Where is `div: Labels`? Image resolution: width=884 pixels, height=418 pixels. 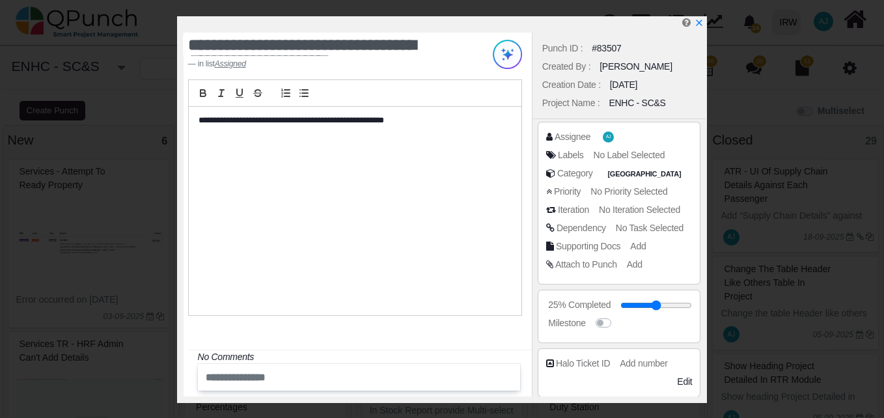 div: Labels is located at coordinates (571, 155).